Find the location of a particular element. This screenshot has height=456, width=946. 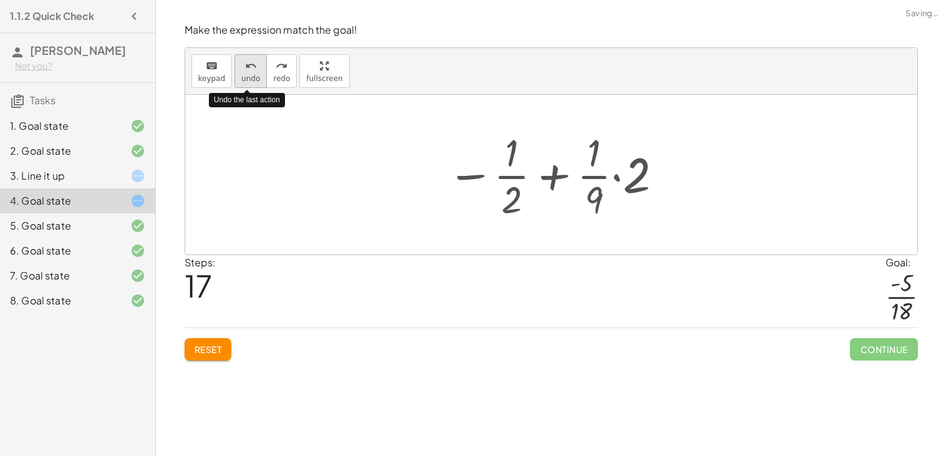

i: undo is located at coordinates (251, 66).